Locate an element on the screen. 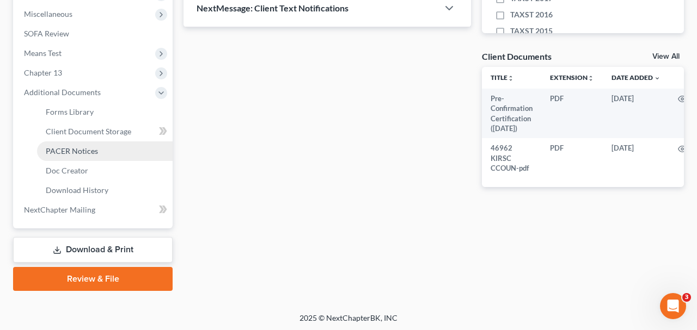 The height and width of the screenshot is (330, 697). span: SOFA Review is located at coordinates (46, 33).